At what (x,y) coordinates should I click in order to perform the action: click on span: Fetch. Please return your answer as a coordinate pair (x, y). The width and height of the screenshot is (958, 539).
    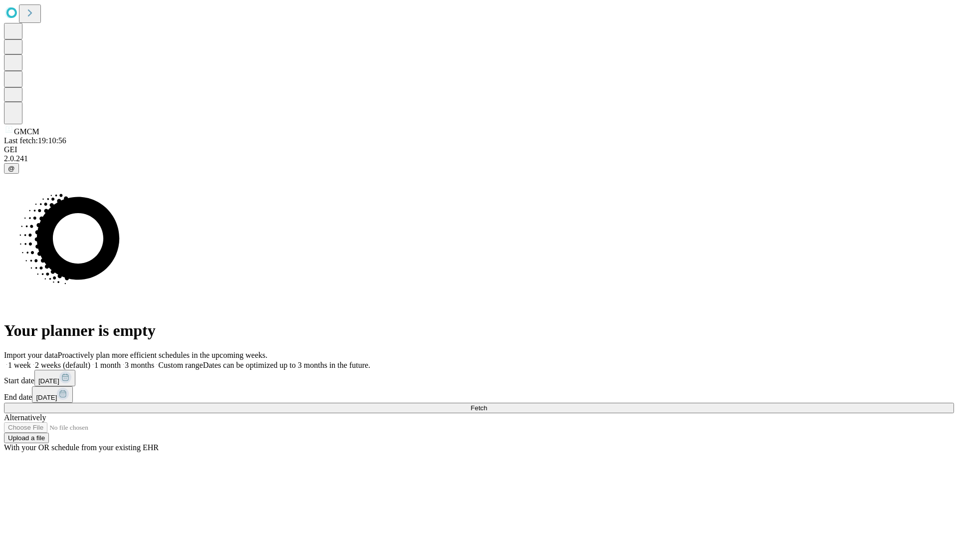
    Looking at the image, I should click on (479, 408).